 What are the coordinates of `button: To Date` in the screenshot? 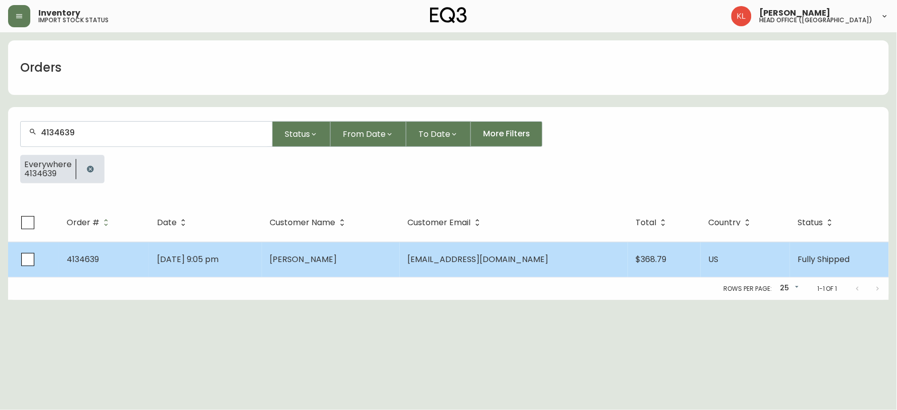 It's located at (439, 134).